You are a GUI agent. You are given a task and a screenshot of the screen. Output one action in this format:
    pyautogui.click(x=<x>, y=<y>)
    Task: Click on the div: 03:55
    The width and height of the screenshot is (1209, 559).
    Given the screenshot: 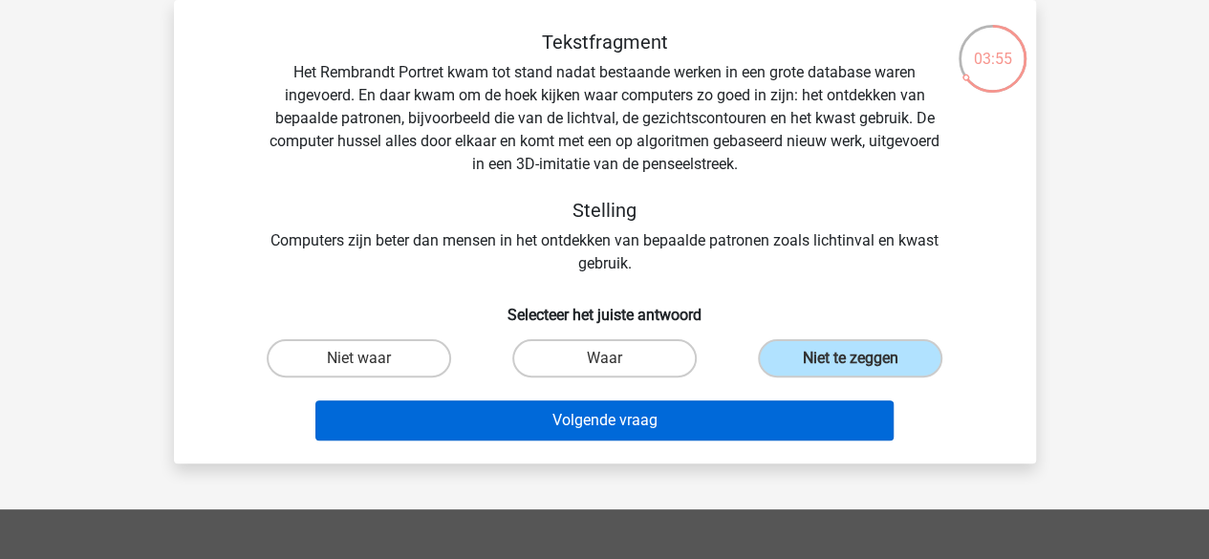 What is the action you would take?
    pyautogui.click(x=992, y=47)
    